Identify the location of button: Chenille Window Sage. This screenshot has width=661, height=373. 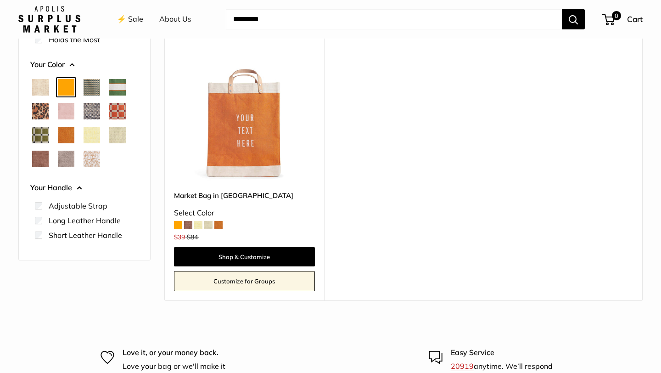
(40, 135).